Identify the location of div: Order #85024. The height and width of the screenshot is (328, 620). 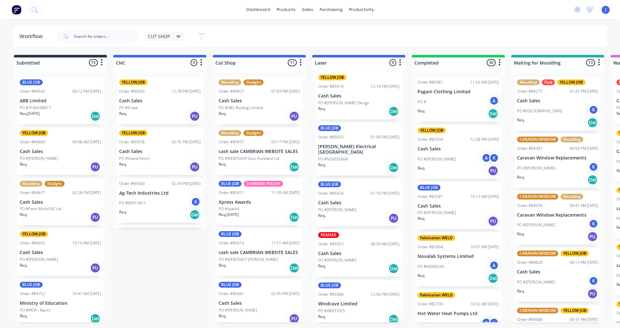
(331, 194).